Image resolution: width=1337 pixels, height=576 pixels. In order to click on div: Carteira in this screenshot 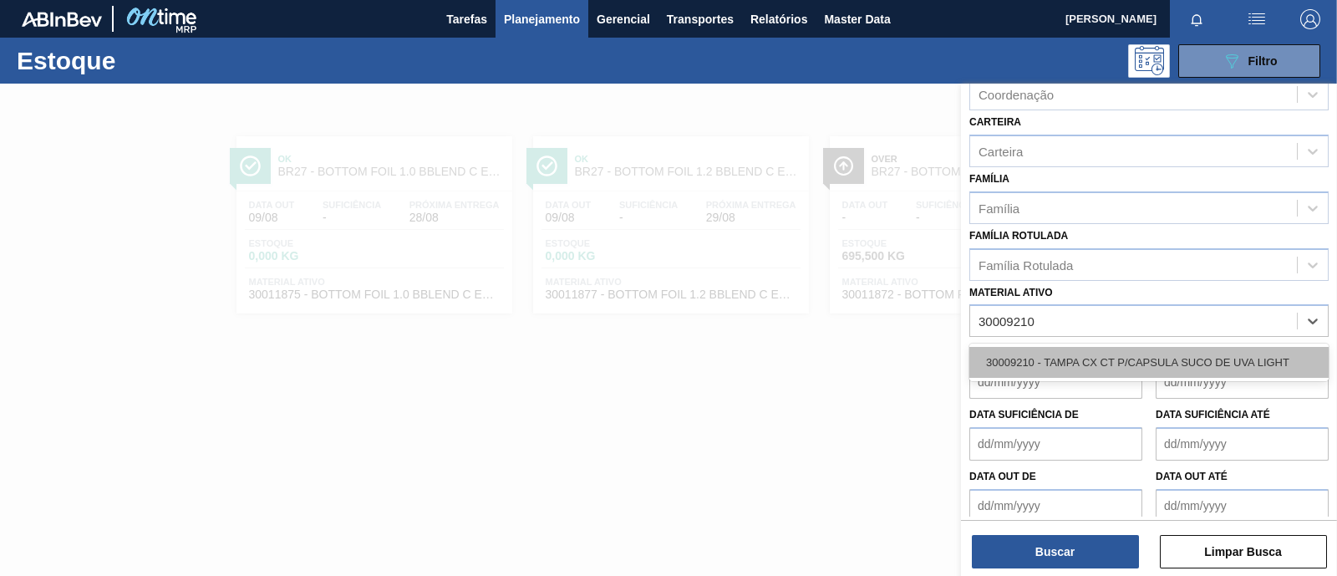, I will do `click(1000, 150)`.